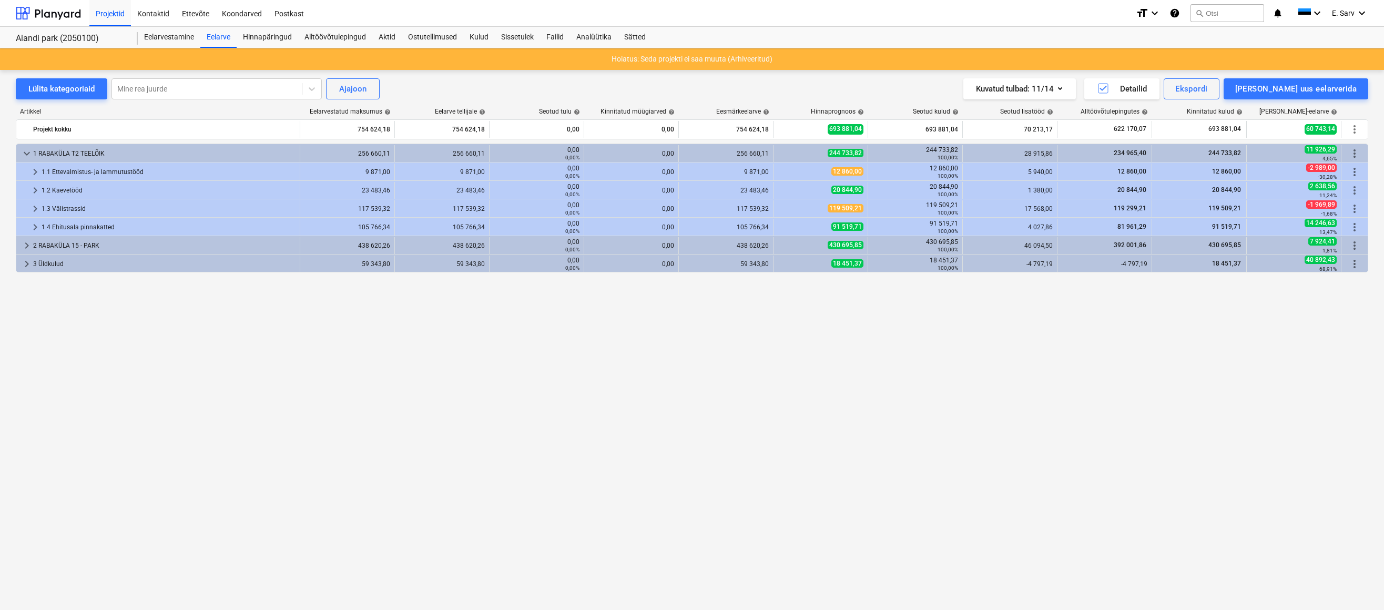  What do you see at coordinates (1020, 89) in the screenshot?
I see `button: Kuvatud tulbad:11/14` at bounding box center [1020, 89].